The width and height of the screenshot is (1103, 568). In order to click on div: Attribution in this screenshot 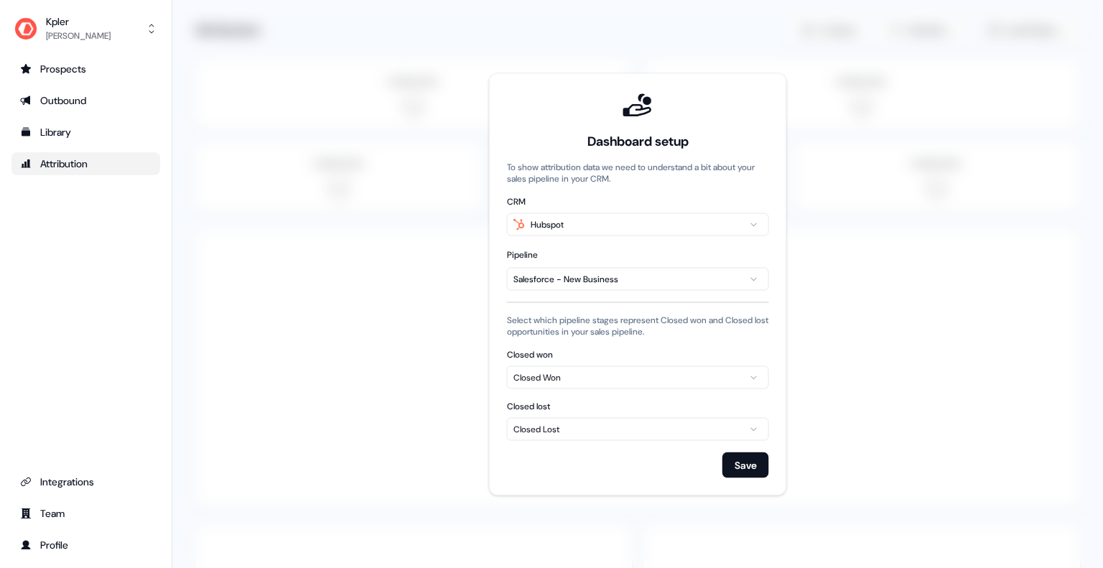, I will do `click(85, 164)`.